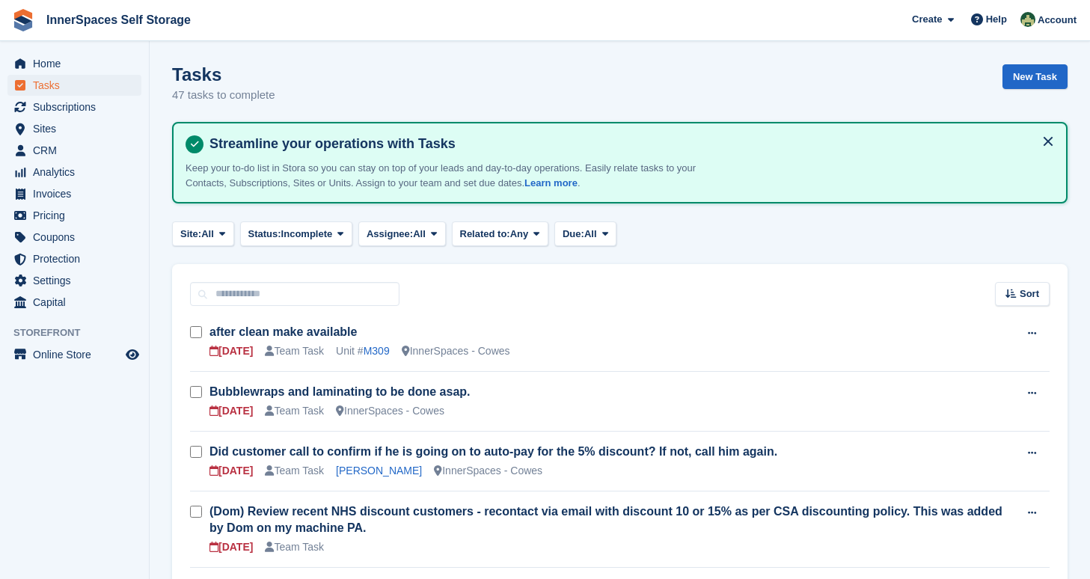 This screenshot has height=579, width=1090. I want to click on a: Did customer call to confirm if he is going on to auto-pay for the 5% discount? If not, call him ..., so click(493, 451).